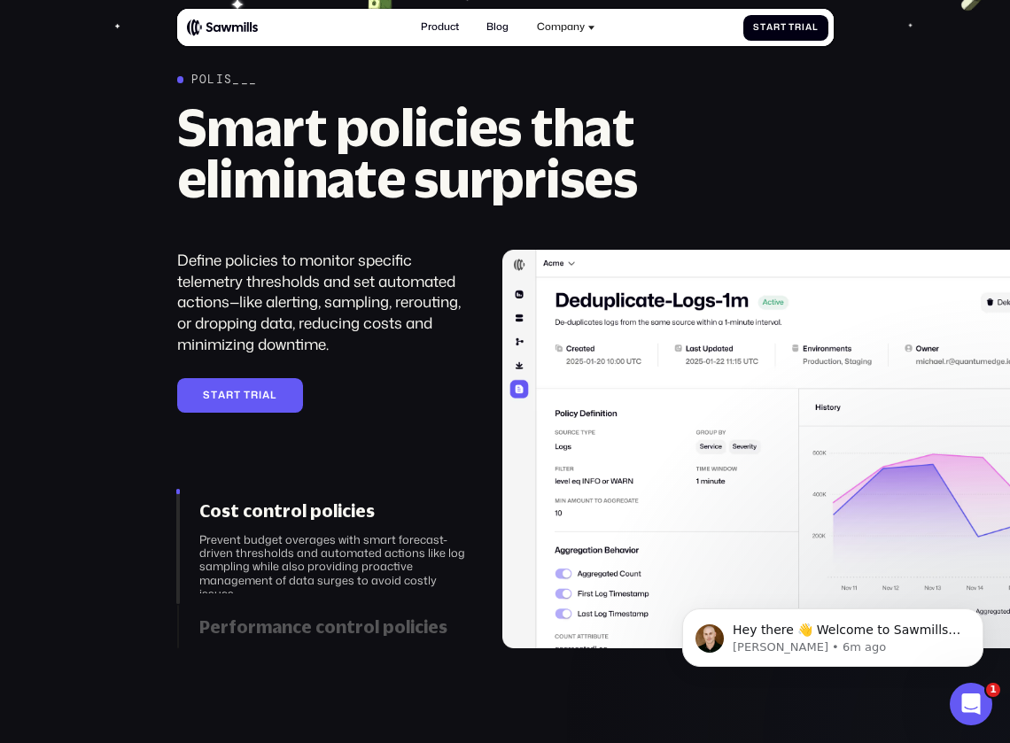  What do you see at coordinates (333, 567) in the screenshot?
I see `div: Prevent budget overages with smart forecast-driven thresholds and automated actions like log samp...` at bounding box center [333, 567].